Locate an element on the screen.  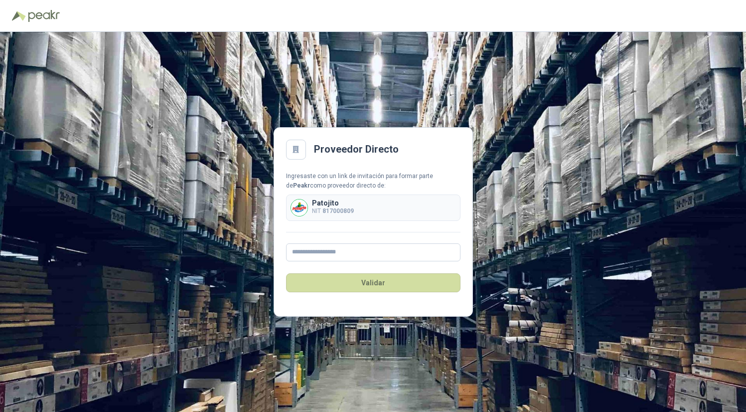
p: Patojito is located at coordinates (333, 203).